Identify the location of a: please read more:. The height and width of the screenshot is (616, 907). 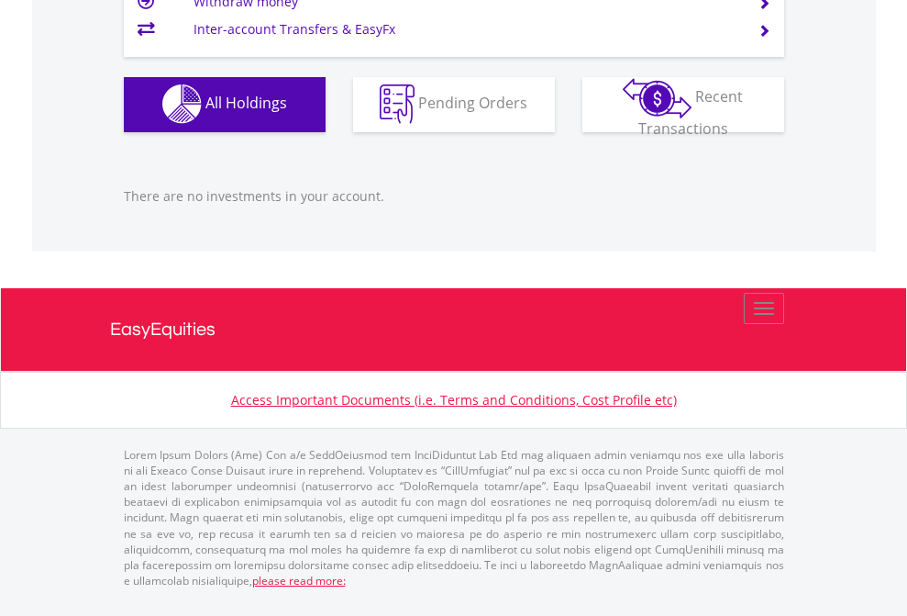
(299, 580).